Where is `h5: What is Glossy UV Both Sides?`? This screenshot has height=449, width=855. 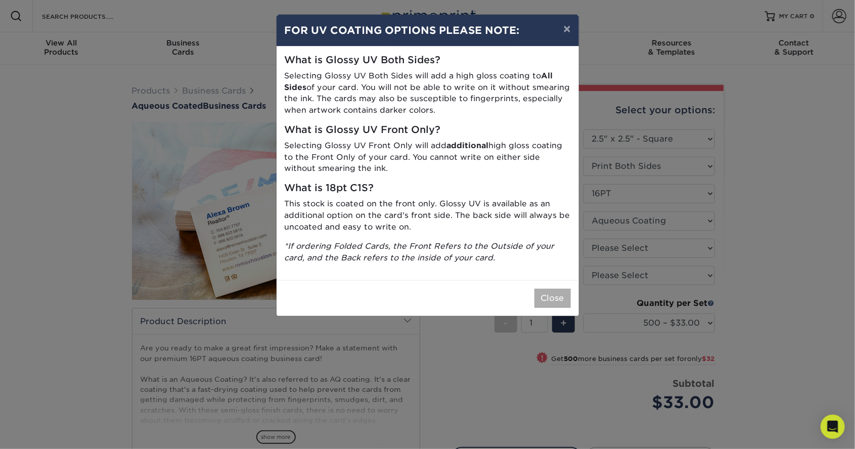
h5: What is Glossy UV Both Sides? is located at coordinates (428, 60).